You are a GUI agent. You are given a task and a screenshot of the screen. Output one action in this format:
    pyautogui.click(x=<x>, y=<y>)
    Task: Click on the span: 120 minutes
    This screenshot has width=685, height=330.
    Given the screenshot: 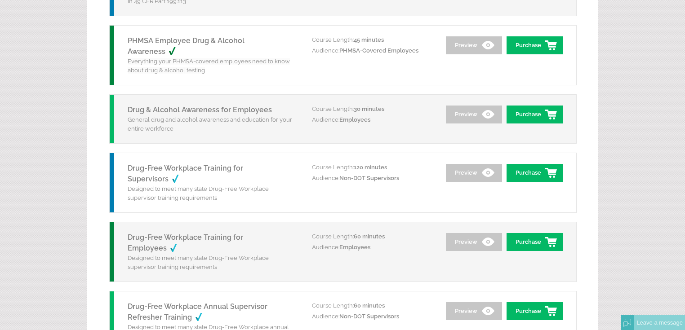 What is the action you would take?
    pyautogui.click(x=370, y=167)
    